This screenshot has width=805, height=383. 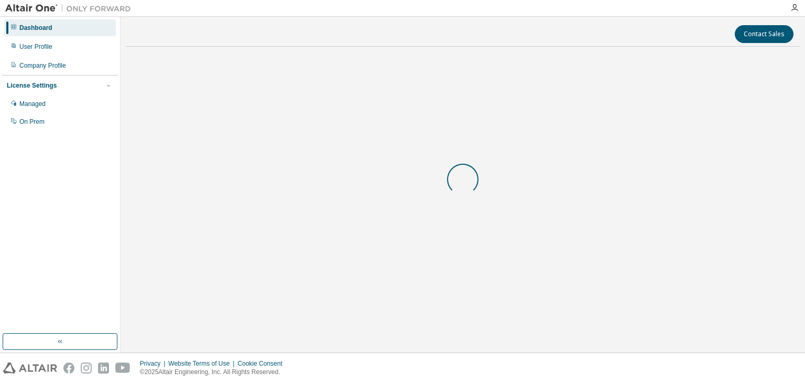 I want to click on img: youtube.svg, so click(x=123, y=367).